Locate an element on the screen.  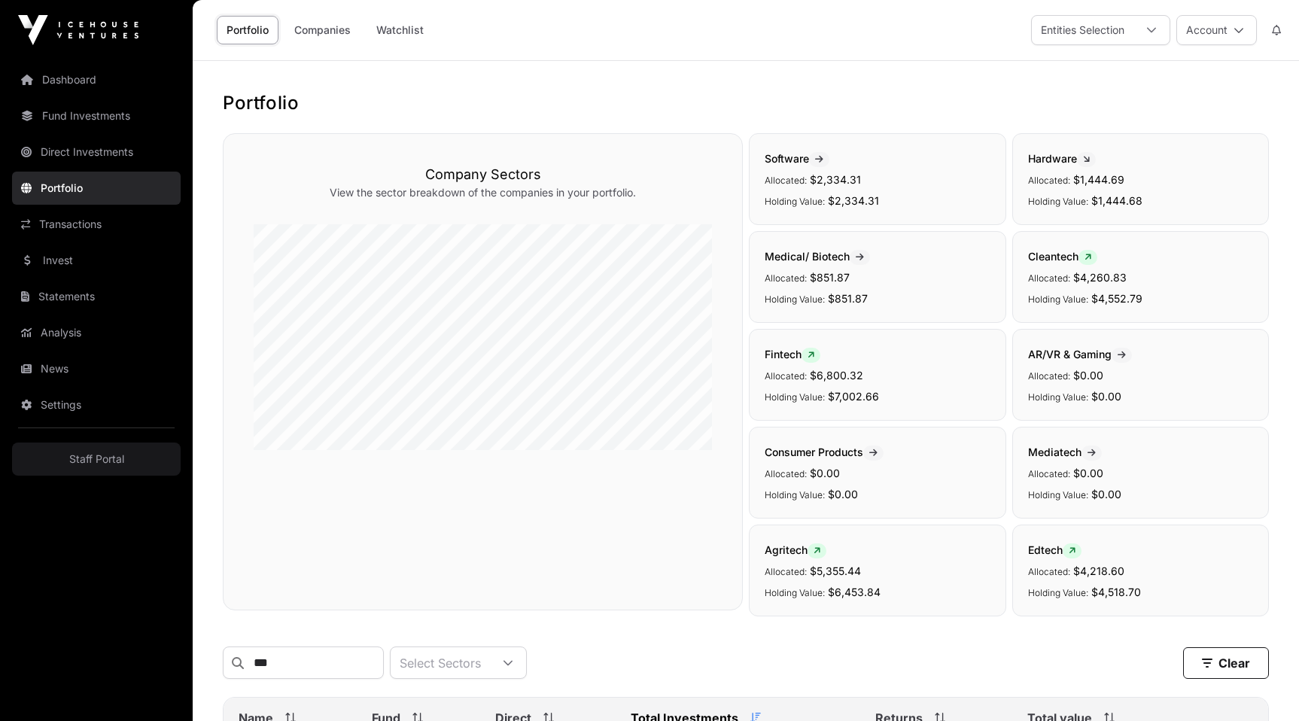
span: Consumer Products is located at coordinates (824, 452).